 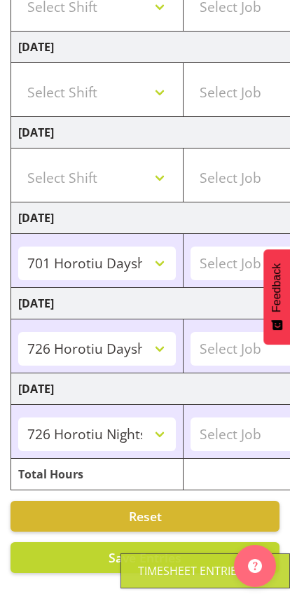 I want to click on span: Save Entries, so click(x=145, y=557).